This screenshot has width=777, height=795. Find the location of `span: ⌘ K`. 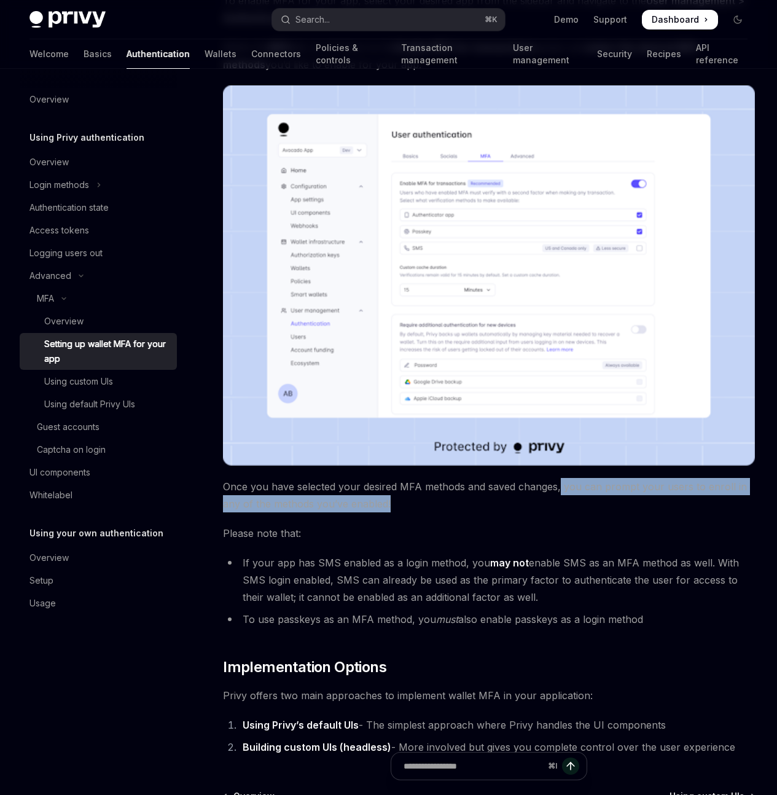

span: ⌘ K is located at coordinates (491, 20).